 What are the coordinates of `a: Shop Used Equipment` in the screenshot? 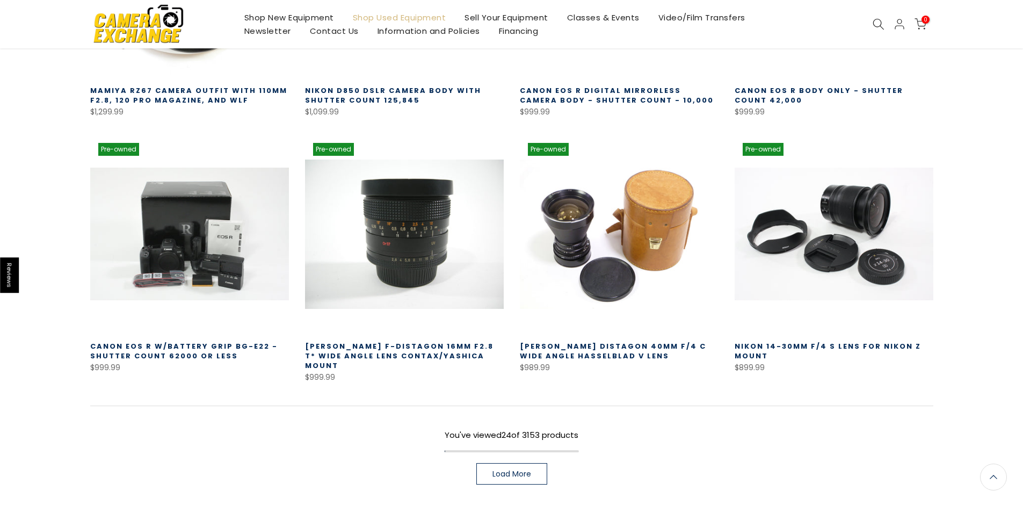 It's located at (399, 17).